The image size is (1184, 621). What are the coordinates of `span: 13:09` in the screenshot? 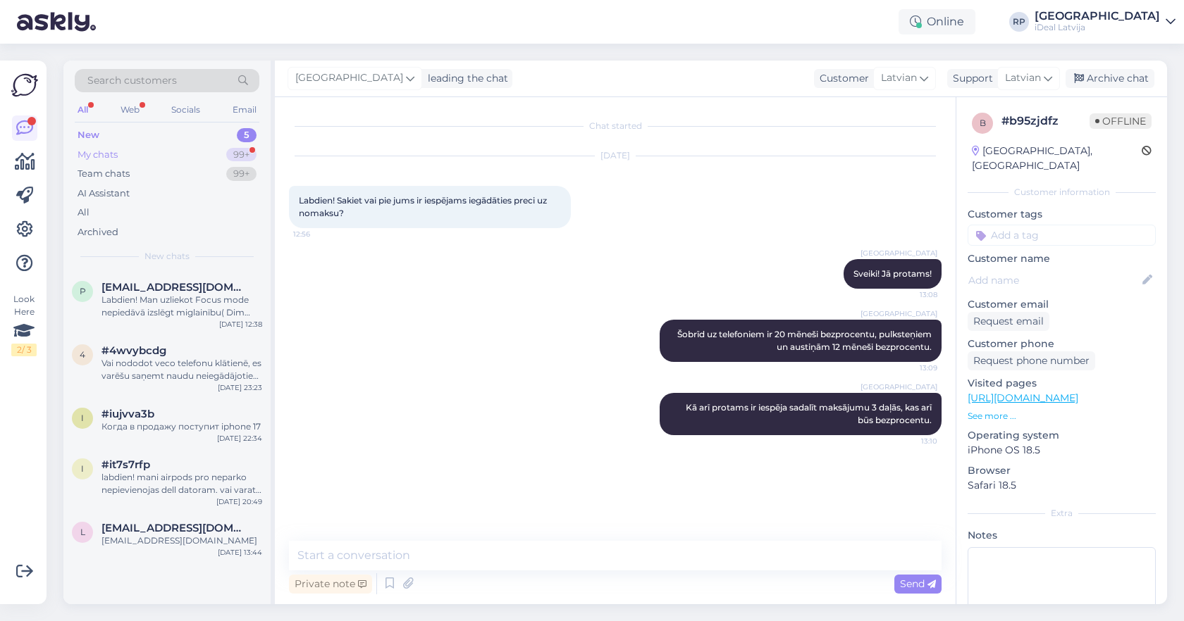 It's located at (910, 368).